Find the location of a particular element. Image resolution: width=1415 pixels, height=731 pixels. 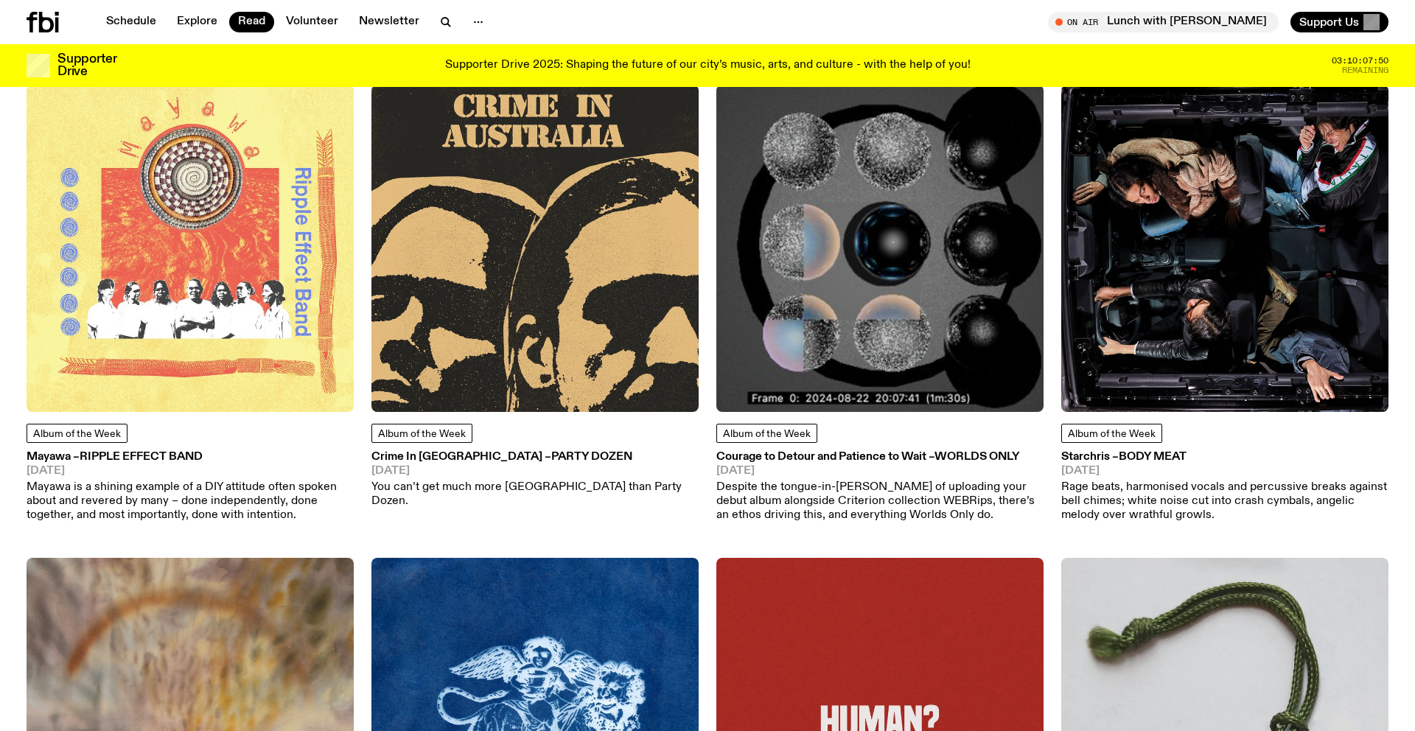

span: Party Dozen is located at coordinates (592, 457).